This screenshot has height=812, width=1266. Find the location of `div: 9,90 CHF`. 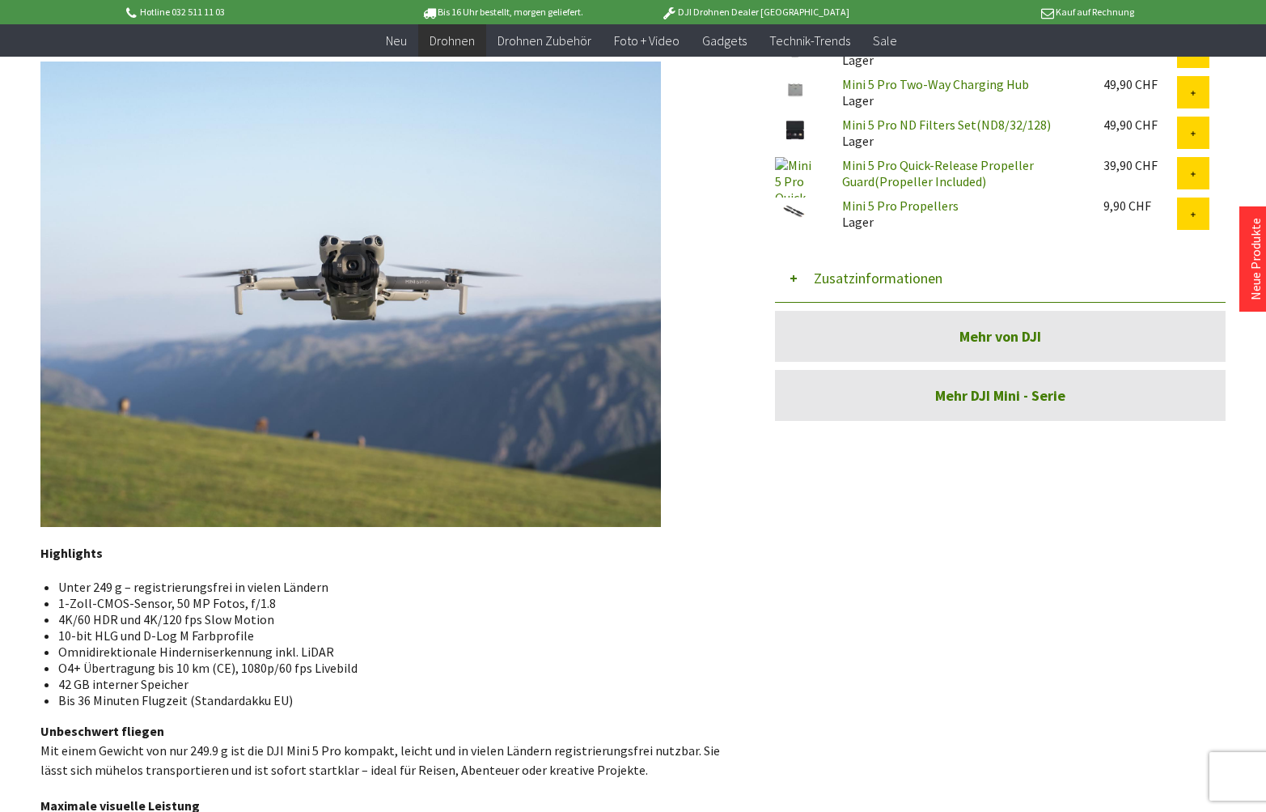

div: 9,90 CHF is located at coordinates (1140, 206).